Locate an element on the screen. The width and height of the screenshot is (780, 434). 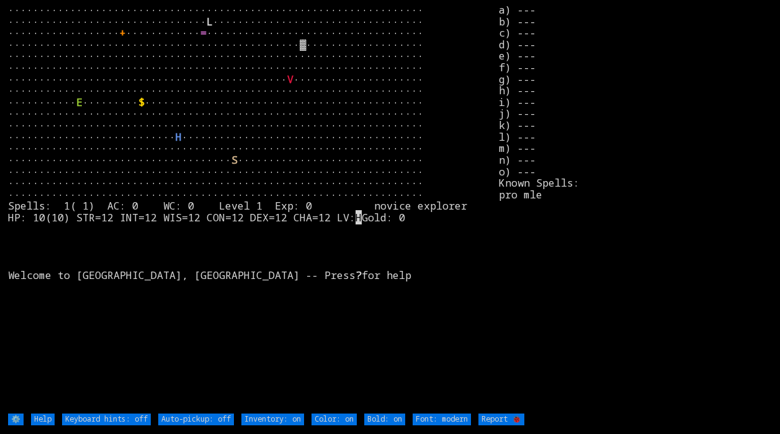
mark: H is located at coordinates (359, 217).